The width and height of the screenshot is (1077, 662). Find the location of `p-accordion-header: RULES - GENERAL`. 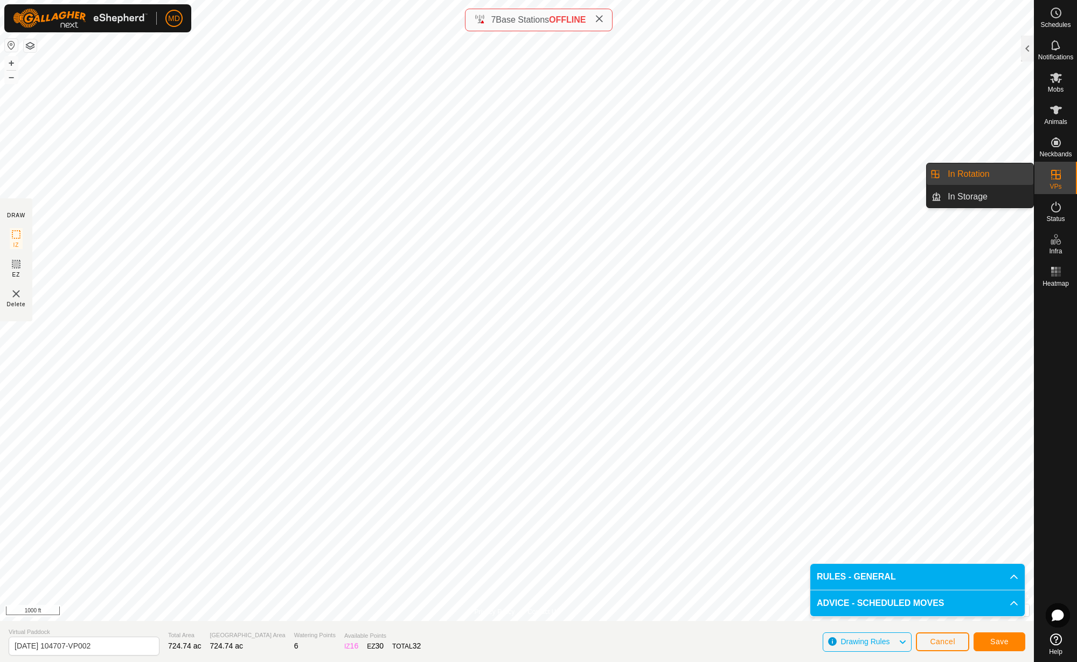

p-accordion-header: RULES - GENERAL is located at coordinates (918, 577).